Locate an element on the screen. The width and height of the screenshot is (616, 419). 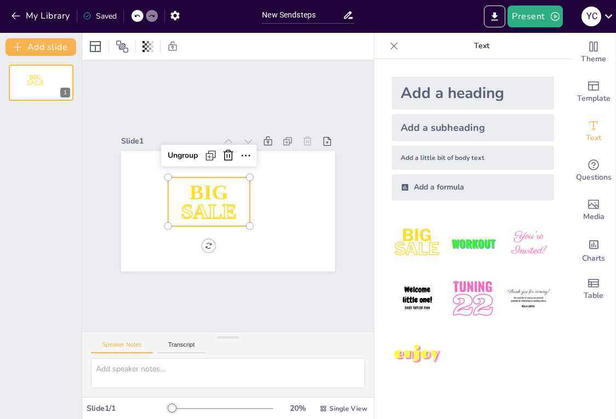
button: y c is located at coordinates (591, 16).